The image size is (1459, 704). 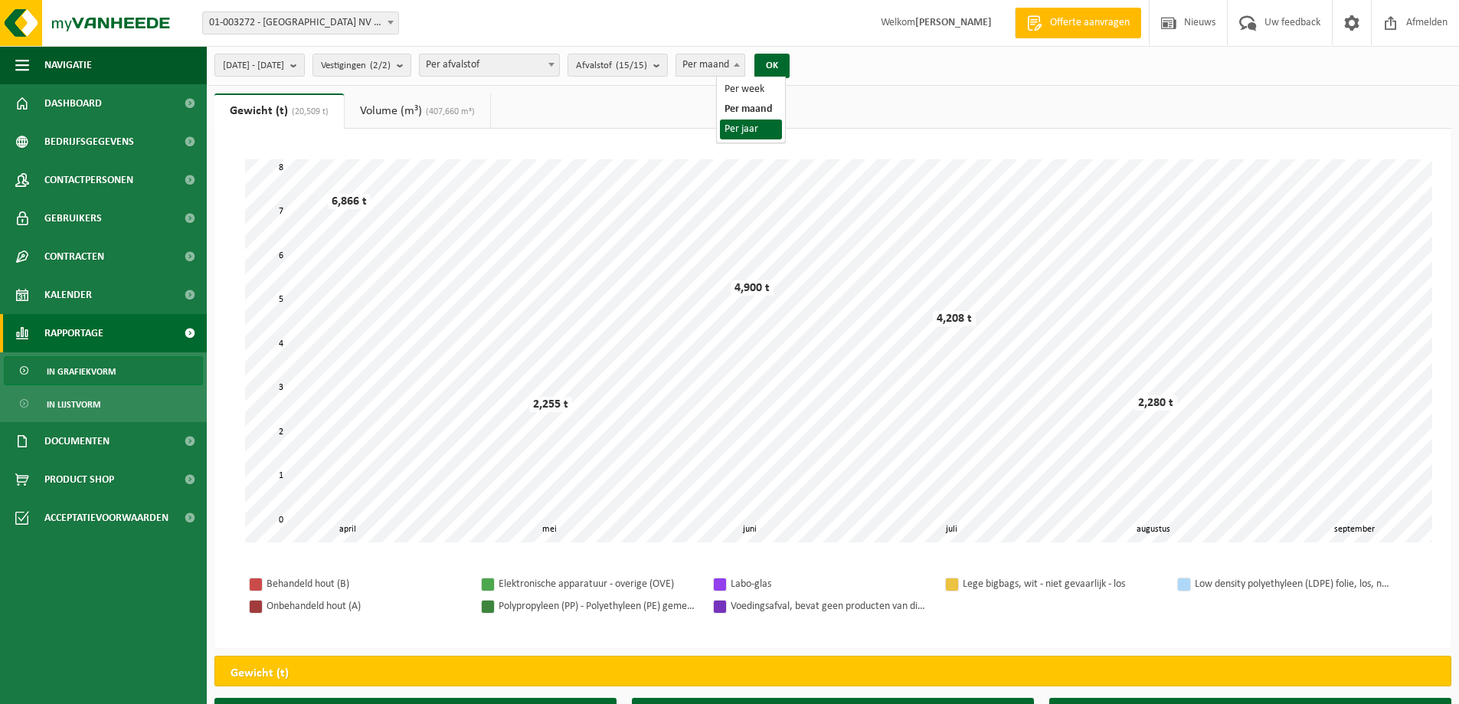 I want to click on span: Documenten, so click(x=77, y=441).